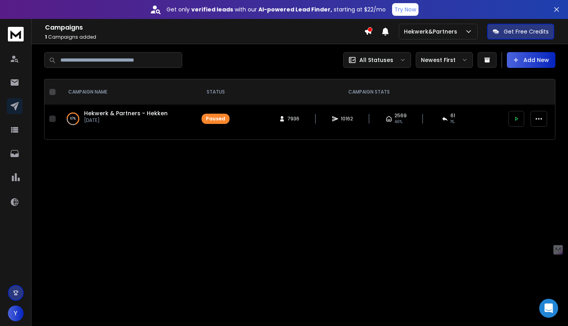  What do you see at coordinates (400, 115) in the screenshot?
I see `span: 2569` at bounding box center [400, 115].